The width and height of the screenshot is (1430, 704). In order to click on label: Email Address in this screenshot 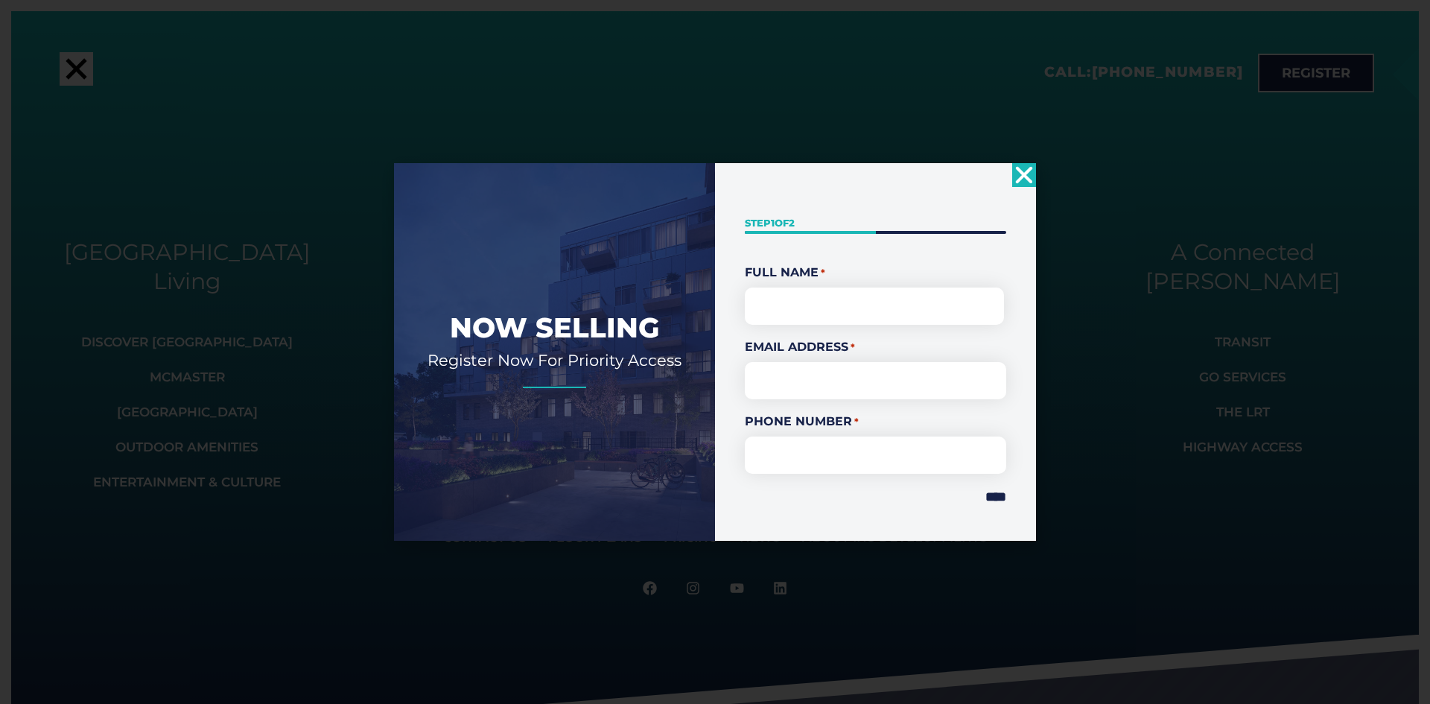, I will do `click(875, 347)`.